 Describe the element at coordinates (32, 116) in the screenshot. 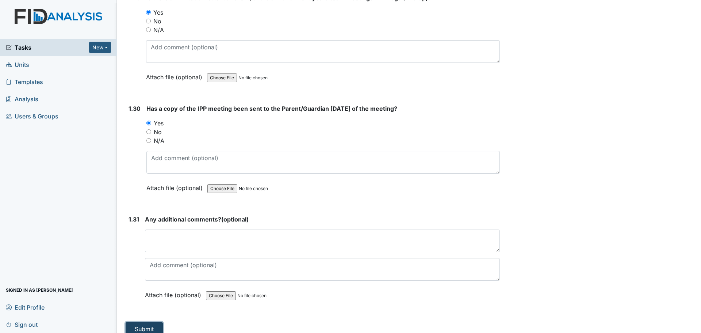

I see `span: Users & Groups` at that location.